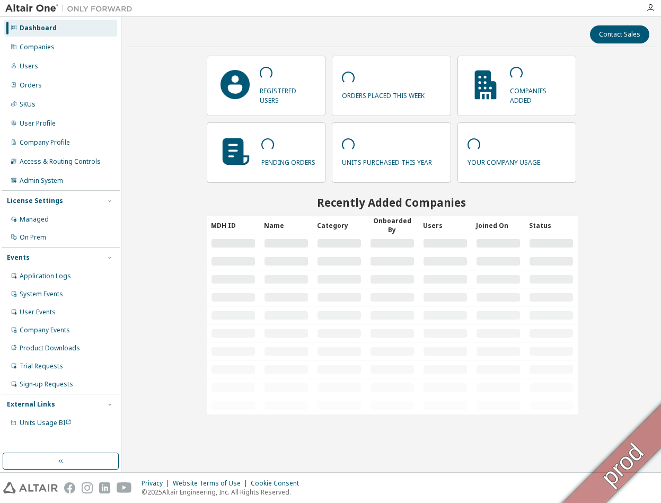 This screenshot has height=503, width=661. Describe the element at coordinates (392, 225) in the screenshot. I see `div: Onboarded By` at that location.